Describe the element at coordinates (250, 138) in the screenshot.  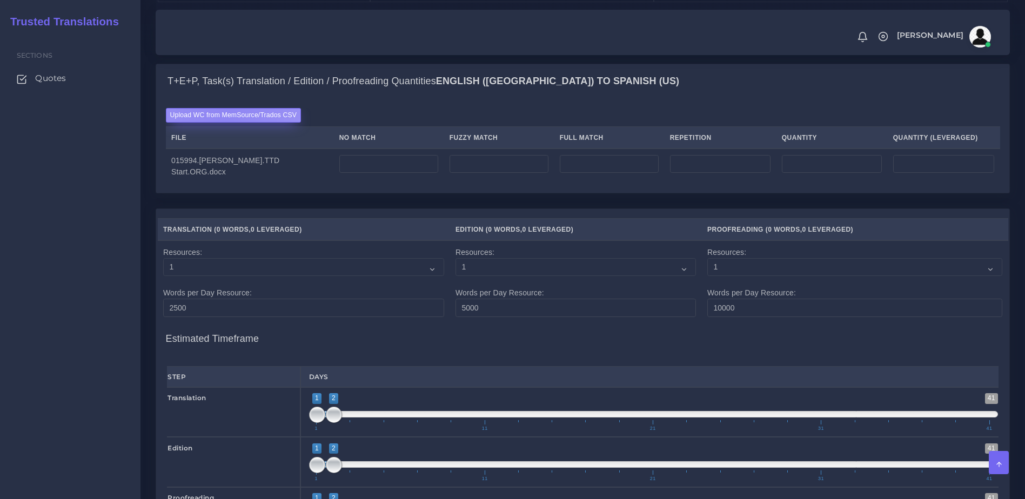
I see `th: File` at that location.